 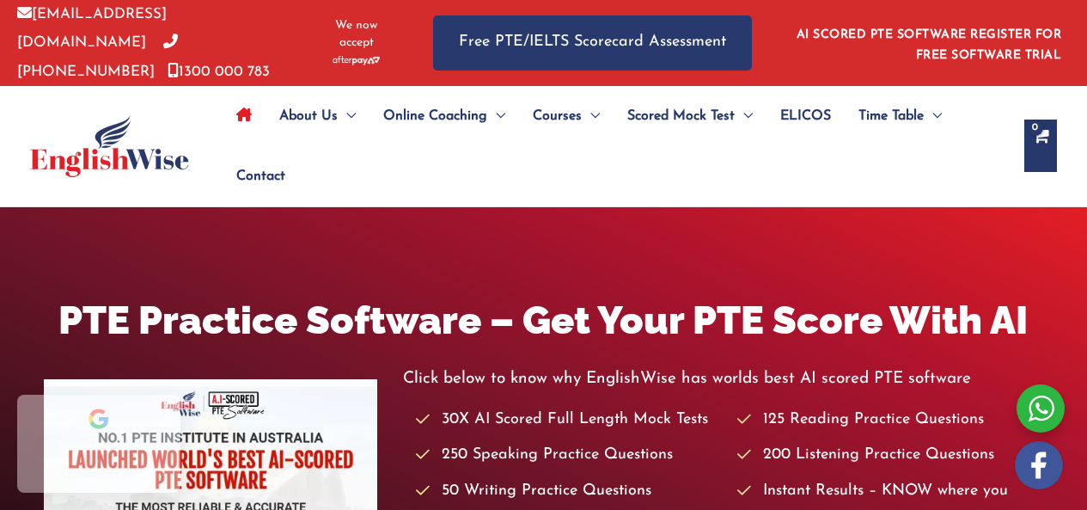 I want to click on a: About UsMenu Toggle, so click(x=317, y=116).